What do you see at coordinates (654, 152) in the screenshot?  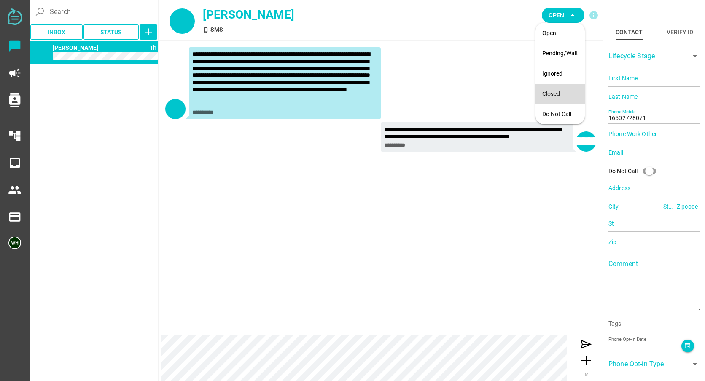 I see `input: Email` at bounding box center [654, 152].